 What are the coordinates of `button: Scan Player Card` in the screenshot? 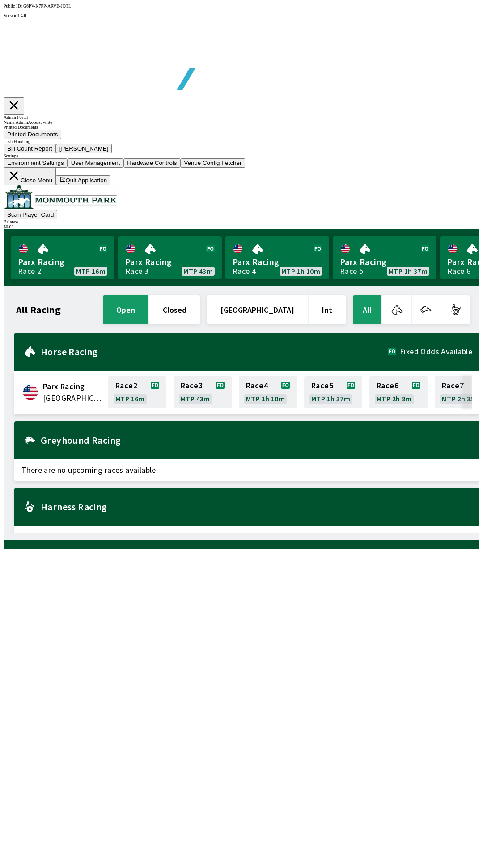 It's located at (30, 215).